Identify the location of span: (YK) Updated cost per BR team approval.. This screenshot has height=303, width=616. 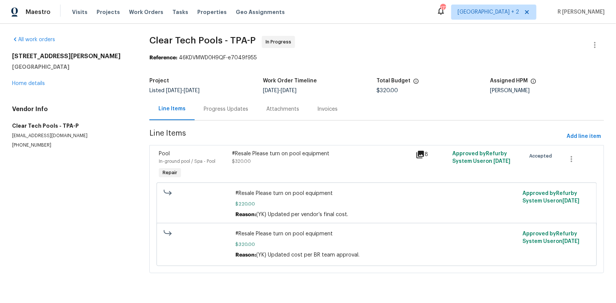
(308, 255).